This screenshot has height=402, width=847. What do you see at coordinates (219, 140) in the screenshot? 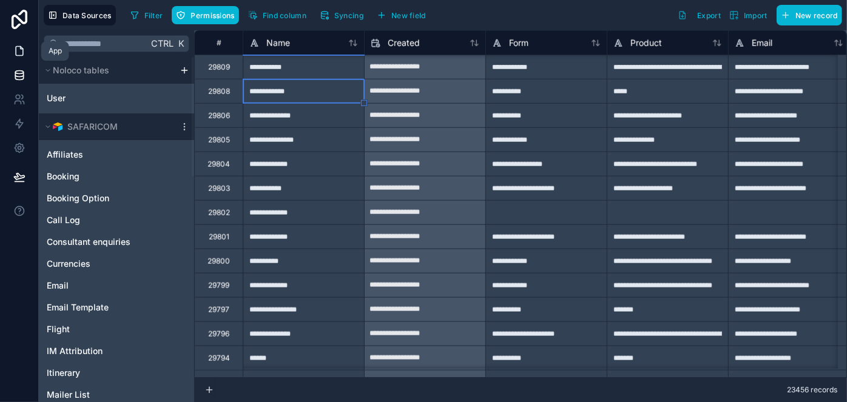
I see `div: 29805` at bounding box center [219, 140].